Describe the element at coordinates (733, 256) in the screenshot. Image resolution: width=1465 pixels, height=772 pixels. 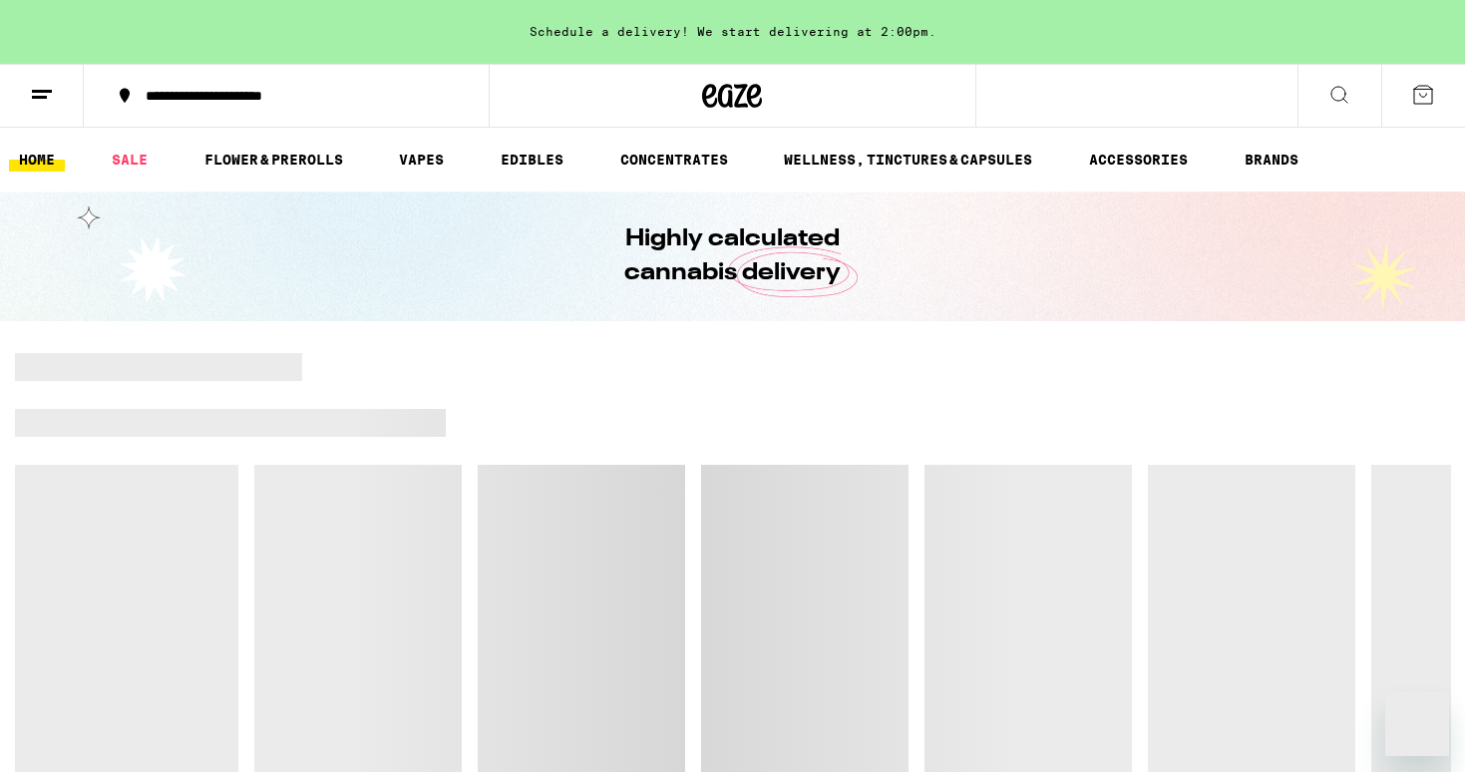
I see `h1: Highly calculated cannabis delivery` at that location.